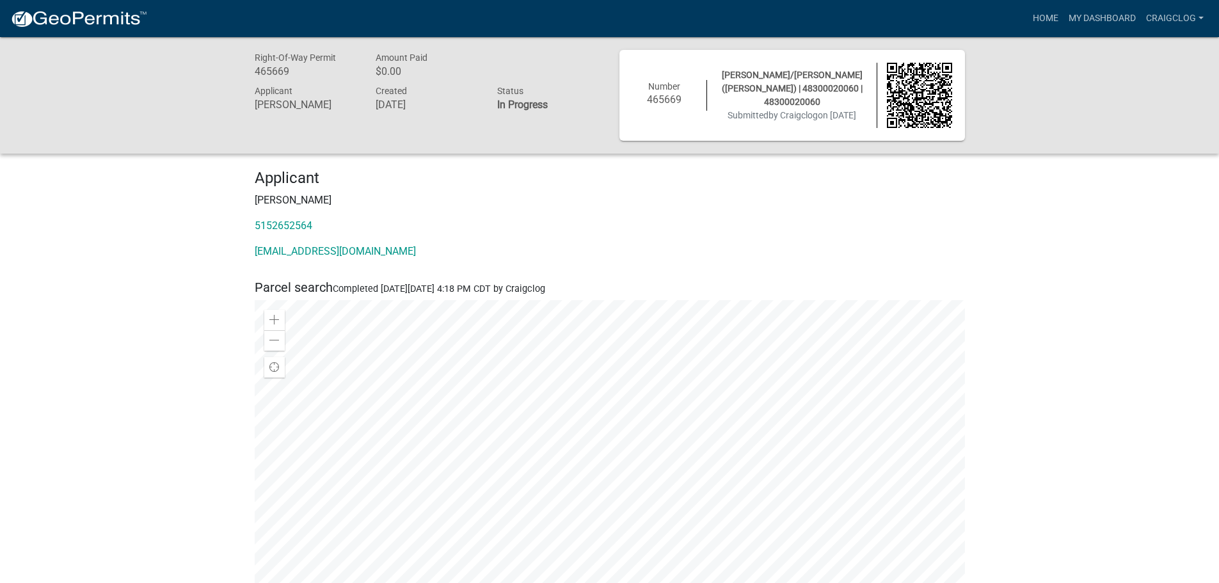 The image size is (1219, 583). Describe the element at coordinates (295, 58) in the screenshot. I see `span: Right-Of-Way Permit` at that location.